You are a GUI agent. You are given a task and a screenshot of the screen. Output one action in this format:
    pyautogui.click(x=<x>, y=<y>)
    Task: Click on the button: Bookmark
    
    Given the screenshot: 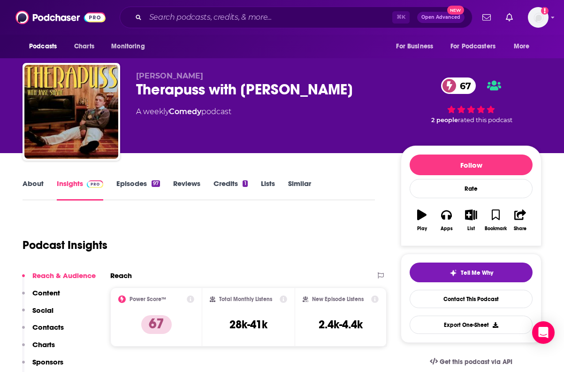 What is the action you would take?
    pyautogui.click(x=496, y=220)
    